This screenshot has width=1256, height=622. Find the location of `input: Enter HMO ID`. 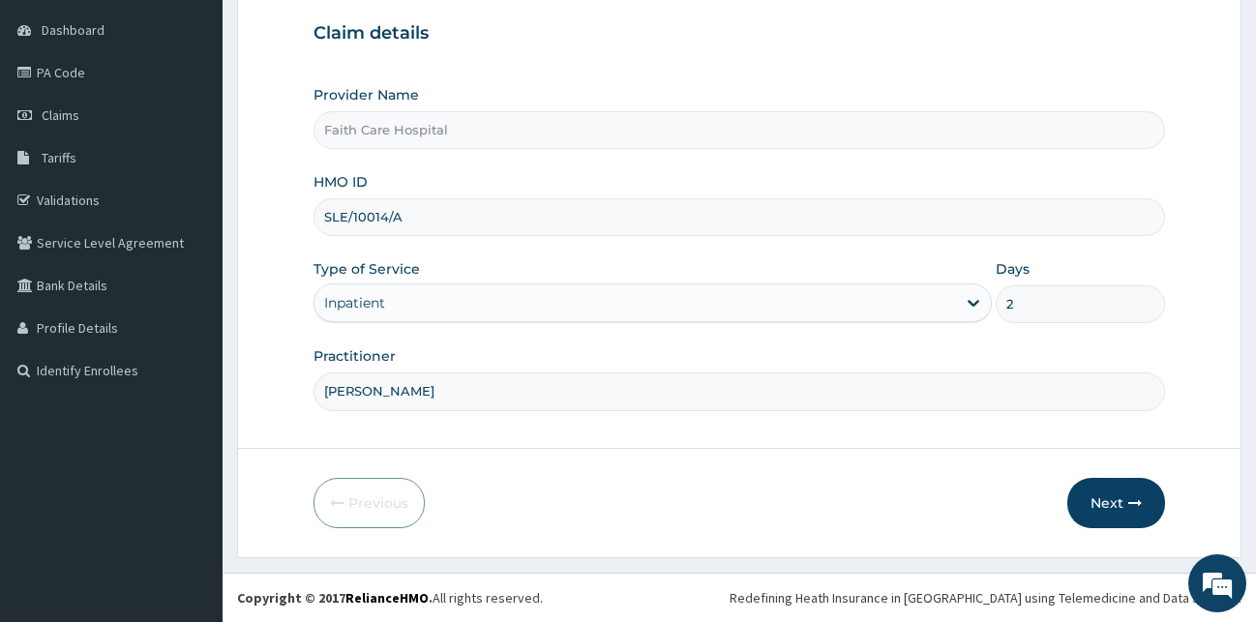

input: Enter HMO ID is located at coordinates (739, 217).